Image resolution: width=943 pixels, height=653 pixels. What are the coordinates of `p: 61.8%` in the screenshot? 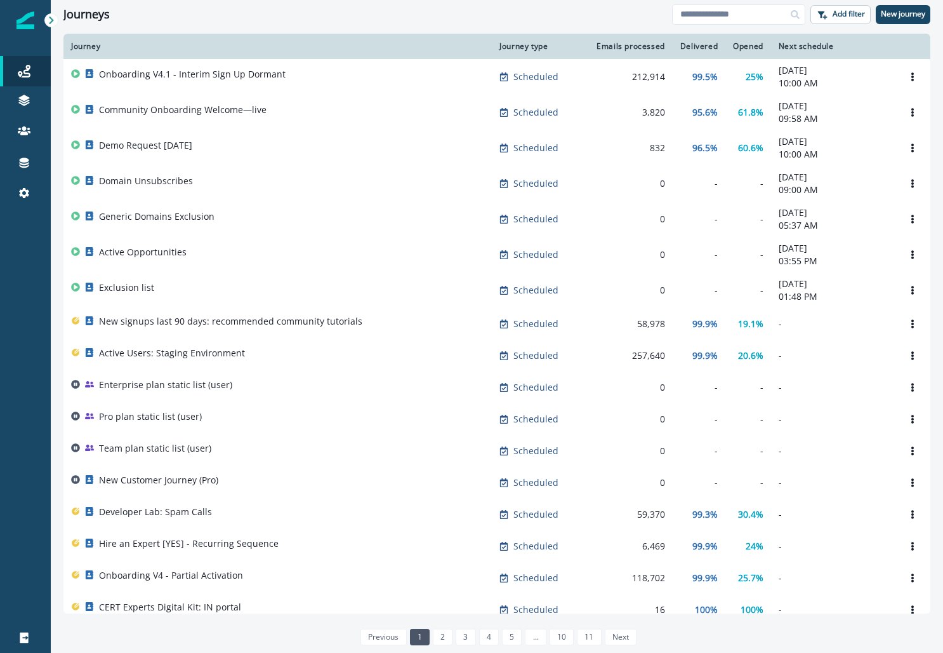 It's located at (751, 112).